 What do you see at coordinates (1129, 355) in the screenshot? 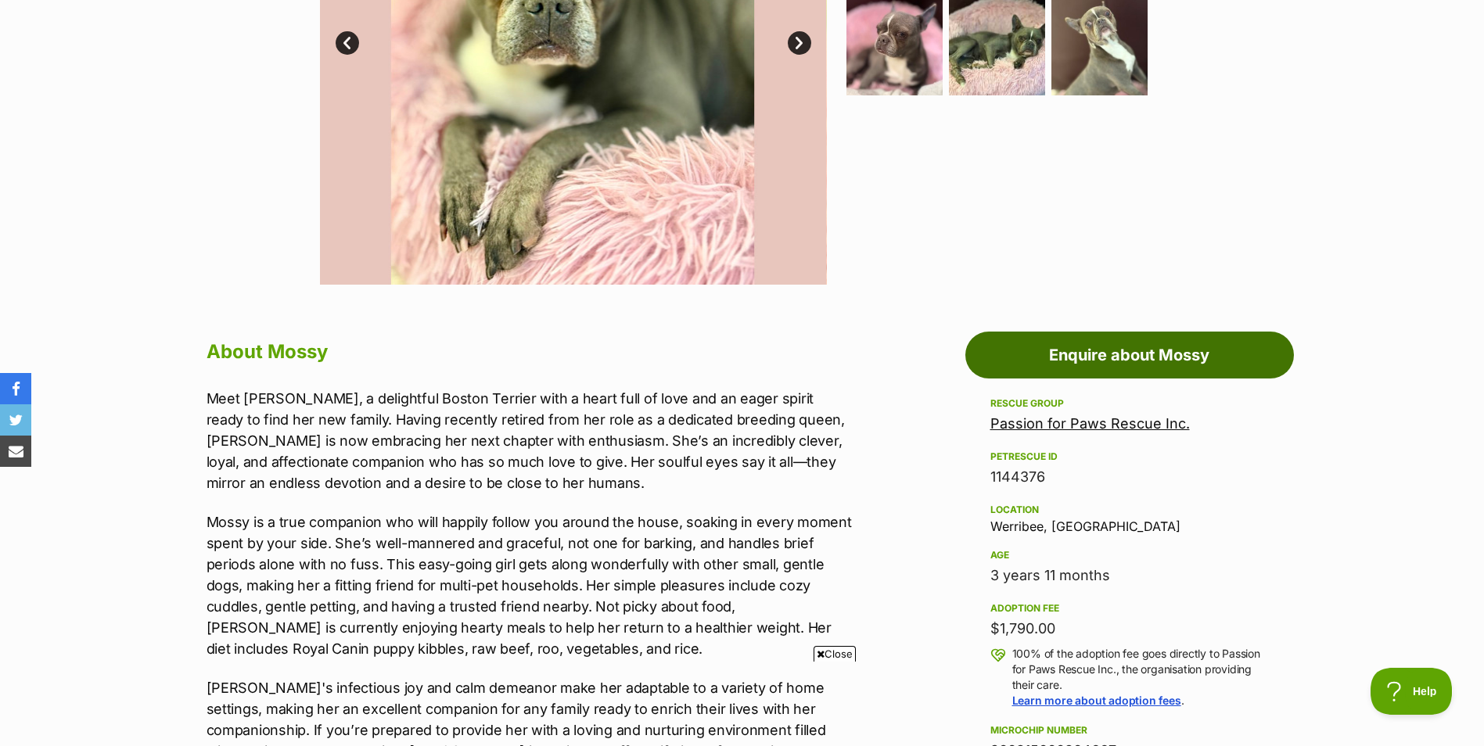
I see `a: Enquire about Mossy` at bounding box center [1129, 355].